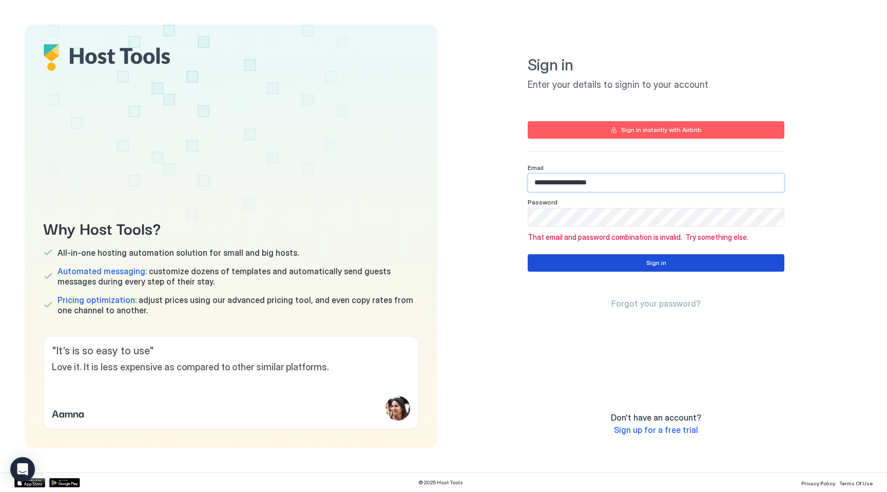 This screenshot has width=887, height=492. Describe the element at coordinates (819, 483) in the screenshot. I see `span: Privacy Policy` at that location.